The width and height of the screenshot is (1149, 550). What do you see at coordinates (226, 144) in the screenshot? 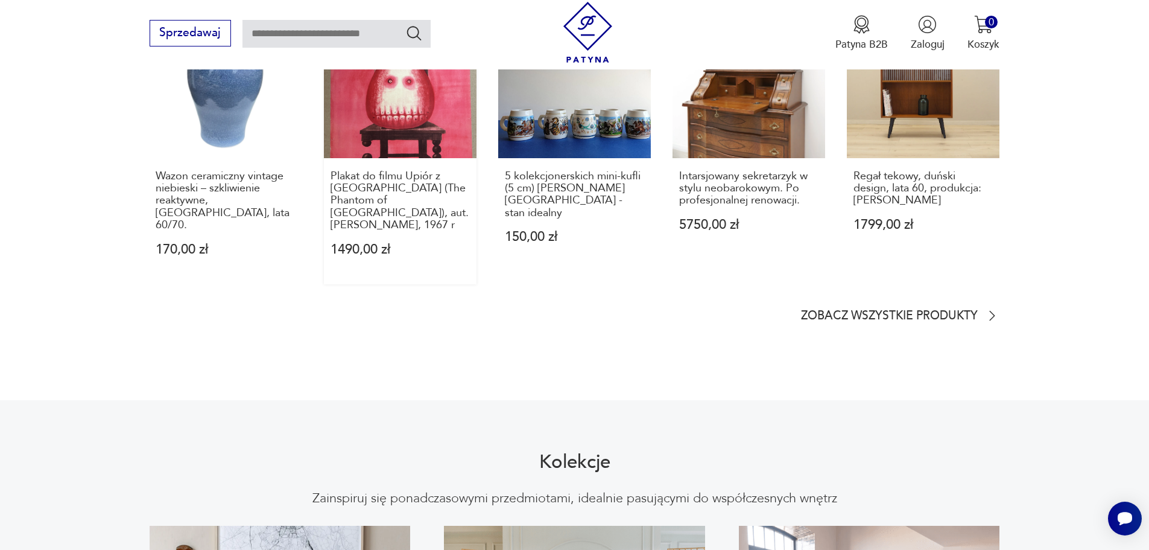
I see `a: NowośćWazon ceramiczny vintage niebieski – szkliwienie reaktywne, Niemcy, lata 60/70.Wazon cerami...` at bounding box center [226, 144].